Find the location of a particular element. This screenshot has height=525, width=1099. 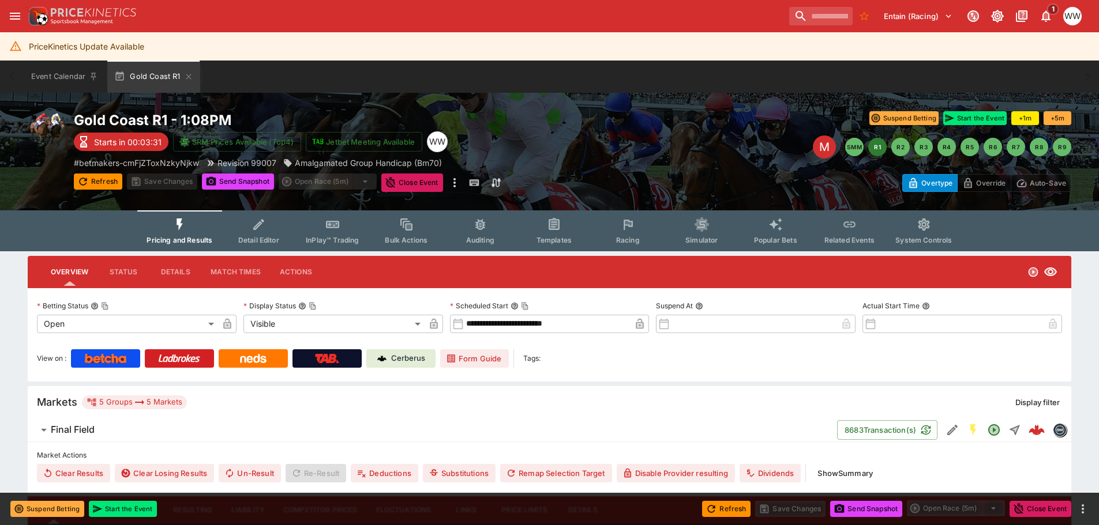

h2: Copy To Clipboard is located at coordinates (323, 120).